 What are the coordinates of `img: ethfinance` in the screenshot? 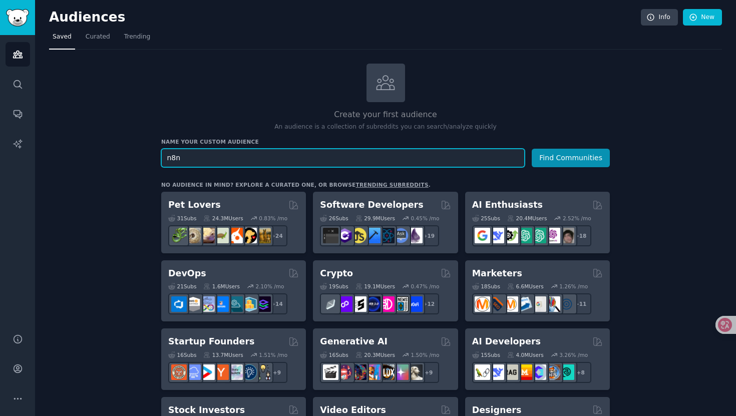 It's located at (330, 304).